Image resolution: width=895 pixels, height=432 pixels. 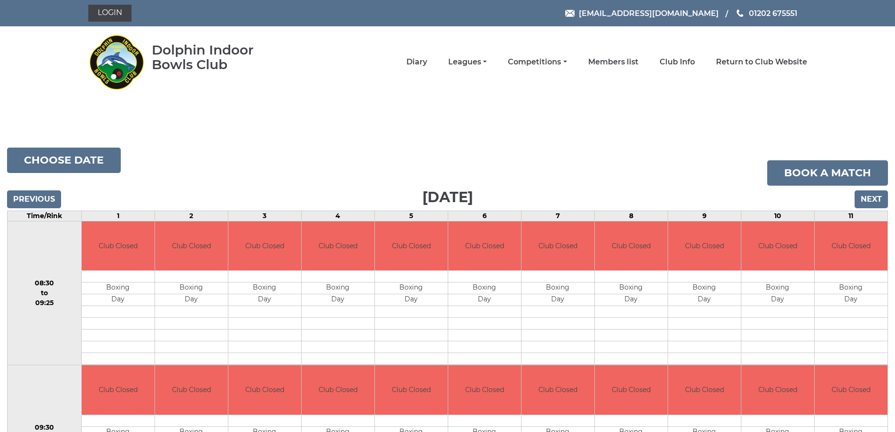 I want to click on a: Leagues, so click(x=467, y=62).